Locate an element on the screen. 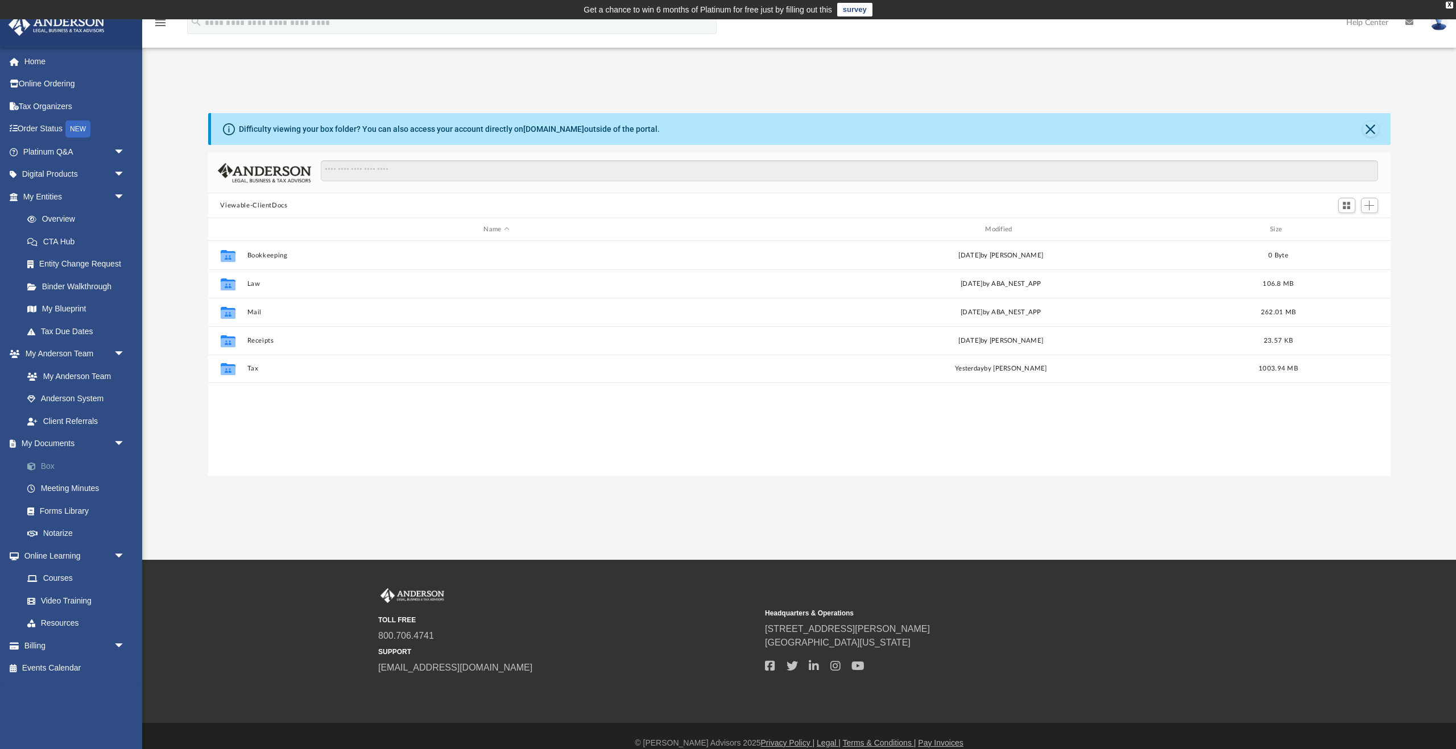  a: My Anderson Team is located at coordinates (73, 376).